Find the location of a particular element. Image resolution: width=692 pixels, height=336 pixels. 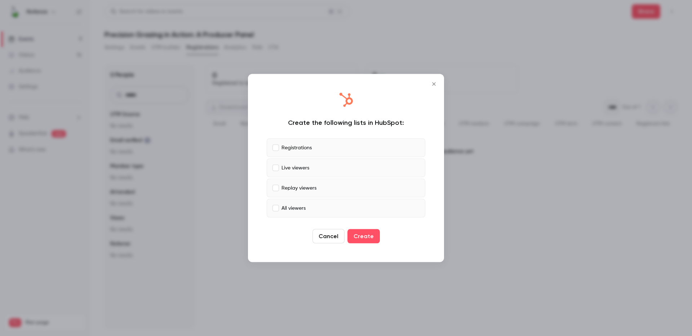

p: Replay viewers is located at coordinates (299, 188).